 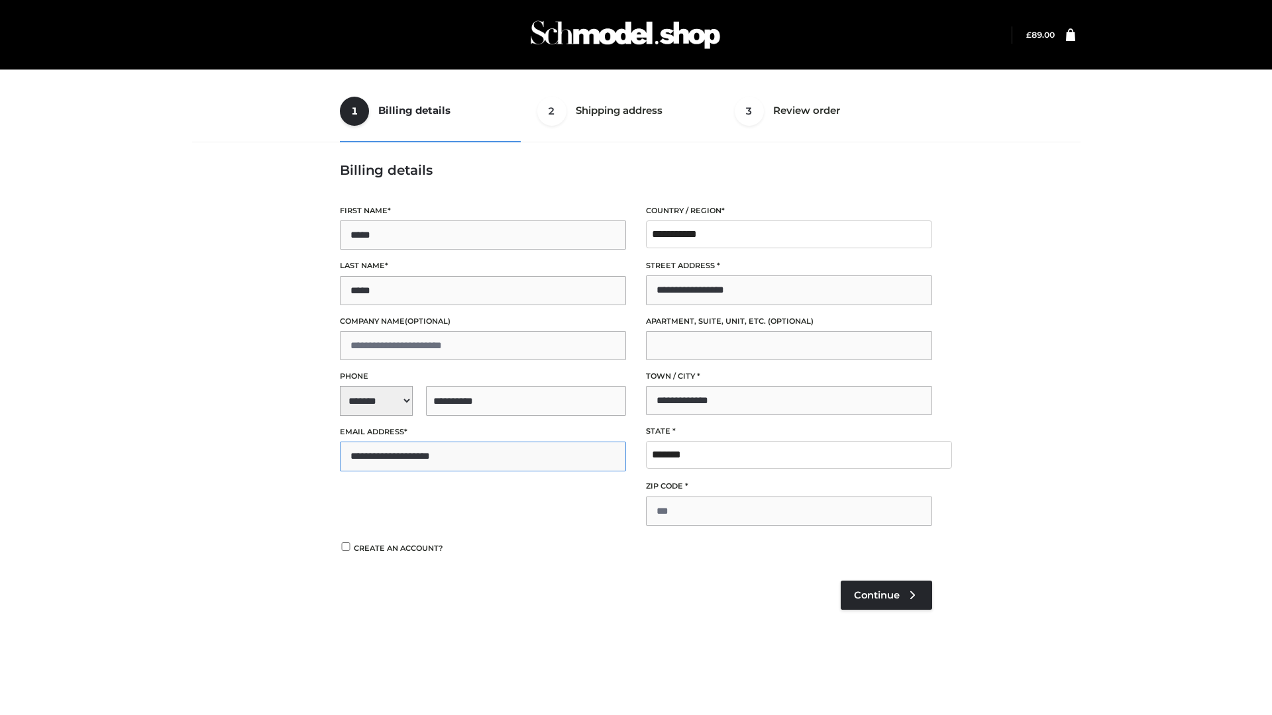 I want to click on label: State, so click(x=789, y=431).